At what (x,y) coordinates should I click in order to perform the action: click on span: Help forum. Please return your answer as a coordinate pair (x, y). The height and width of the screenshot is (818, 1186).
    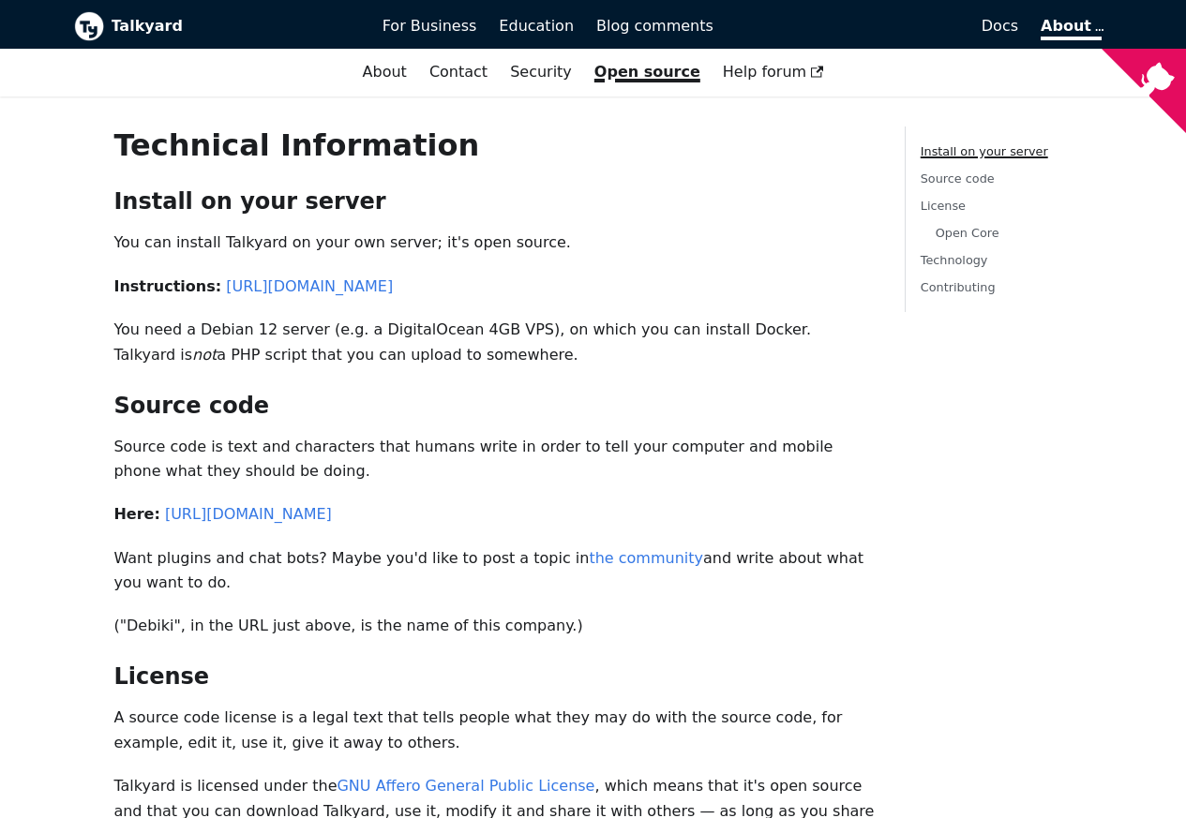
    Looking at the image, I should click on (773, 71).